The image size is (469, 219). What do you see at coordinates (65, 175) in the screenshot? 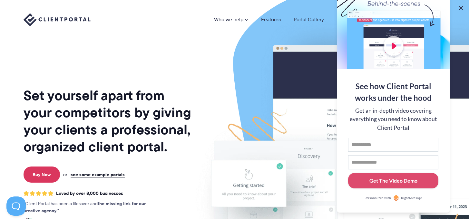
I see `span: or` at bounding box center [65, 175].